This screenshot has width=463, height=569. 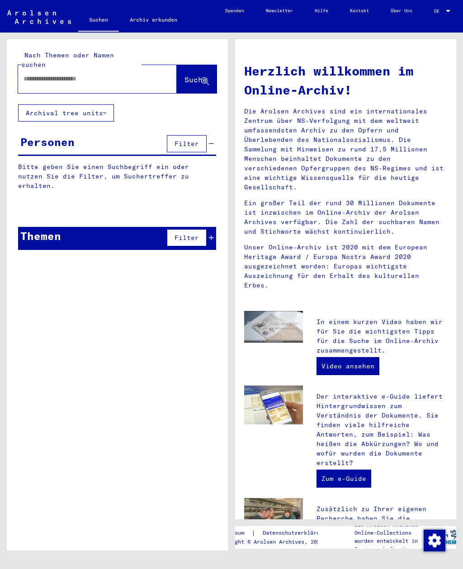 What do you see at coordinates (296, 533) in the screenshot?
I see `a: Datenschutzerklärung` at bounding box center [296, 533].